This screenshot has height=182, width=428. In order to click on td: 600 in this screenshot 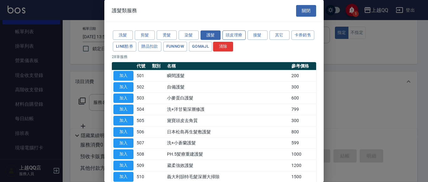, I will do `click(303, 98)`.